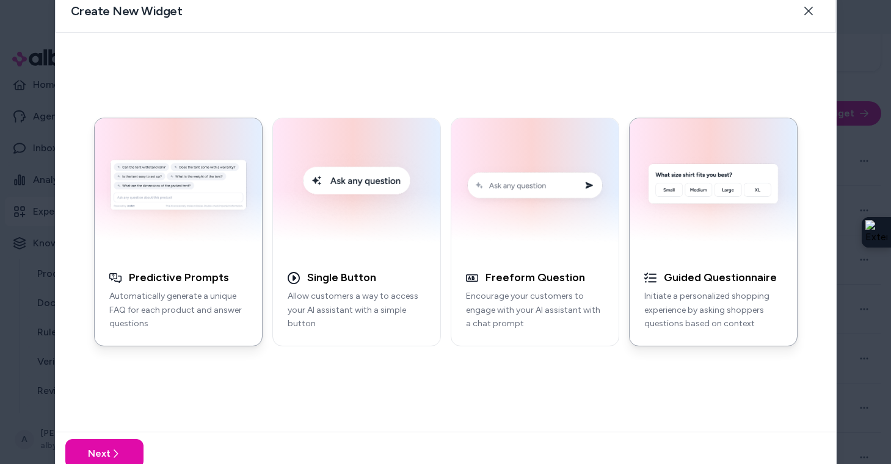 Image resolution: width=891 pixels, height=464 pixels. Describe the element at coordinates (535, 187) in the screenshot. I see `img: Conversation Prompt Example` at that location.